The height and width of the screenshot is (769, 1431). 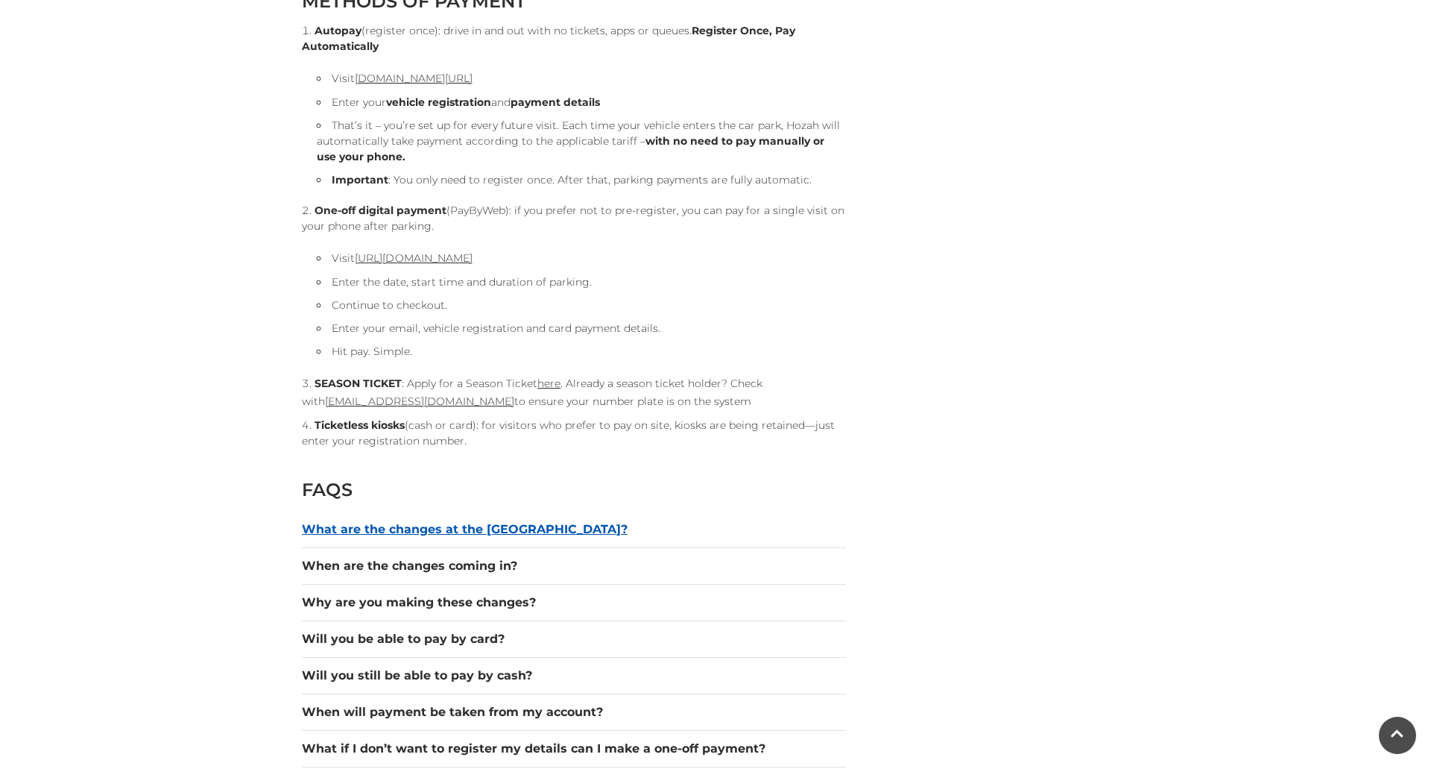 I want to click on strong: SEASON TICKET, so click(x=358, y=383).